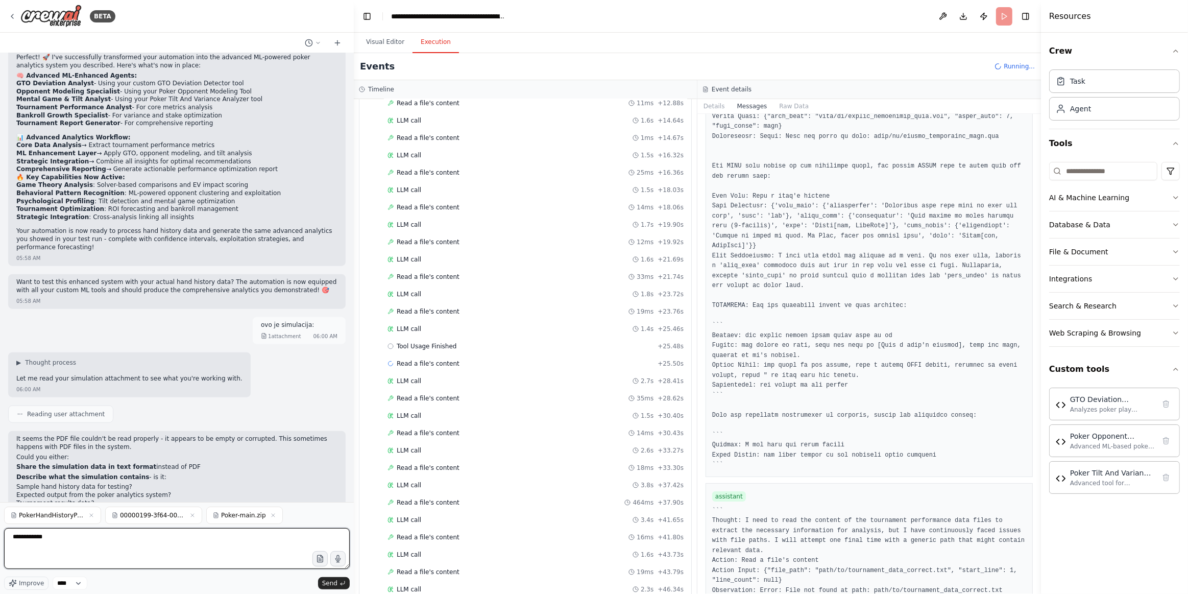 The image size is (1188, 594). Describe the element at coordinates (1115, 256) in the screenshot. I see `div: Tools` at that location.